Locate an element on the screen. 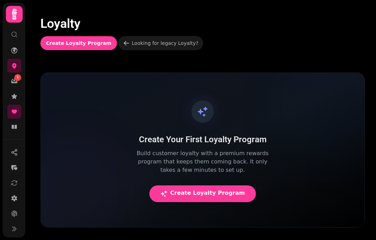 Image resolution: width=376 pixels, height=240 pixels. span: 1 is located at coordinates (18, 78).